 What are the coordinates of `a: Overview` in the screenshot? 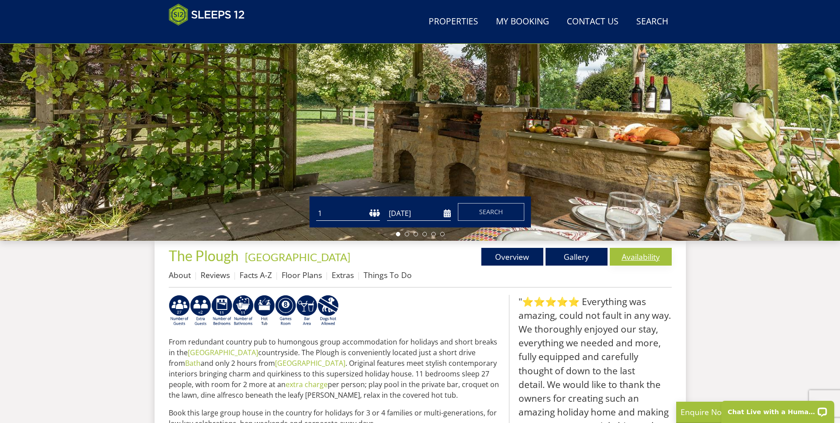 It's located at (513, 256).